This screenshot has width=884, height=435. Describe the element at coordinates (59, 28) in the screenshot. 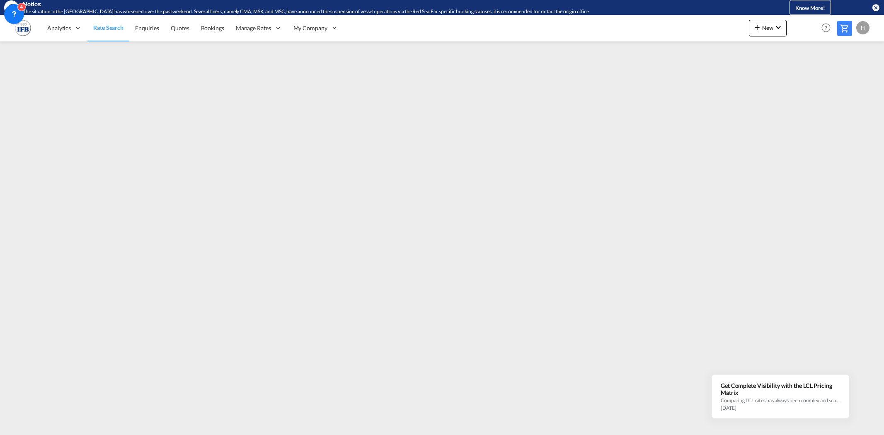

I see `span: Analytics` at that location.